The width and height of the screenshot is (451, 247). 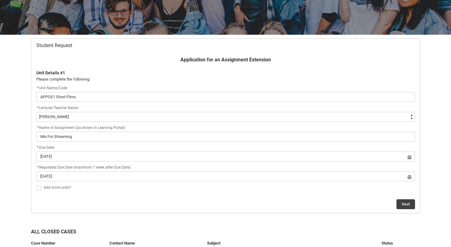 What do you see at coordinates (406, 204) in the screenshot?
I see `button: Next` at bounding box center [406, 204].